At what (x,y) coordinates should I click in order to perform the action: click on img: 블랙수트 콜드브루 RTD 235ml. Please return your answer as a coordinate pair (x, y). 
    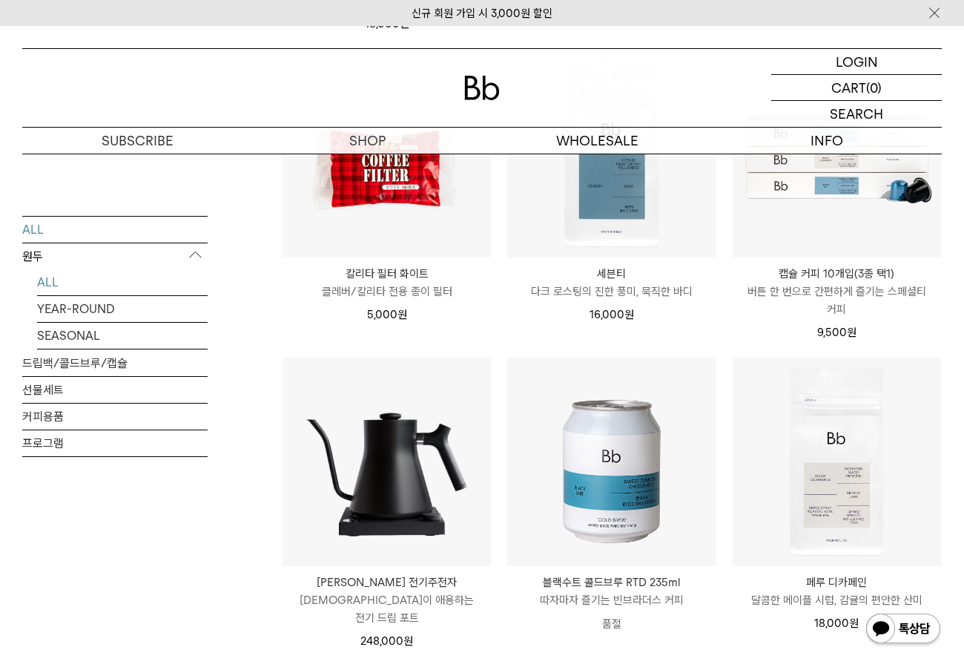
    Looking at the image, I should click on (611, 461).